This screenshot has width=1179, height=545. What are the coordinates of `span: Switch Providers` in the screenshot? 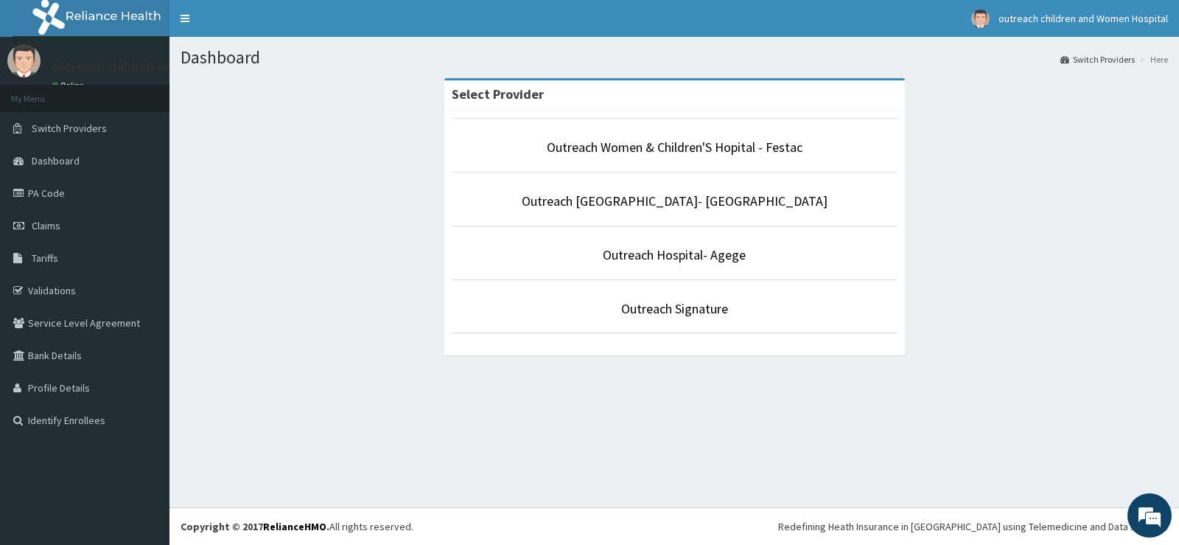 It's located at (69, 128).